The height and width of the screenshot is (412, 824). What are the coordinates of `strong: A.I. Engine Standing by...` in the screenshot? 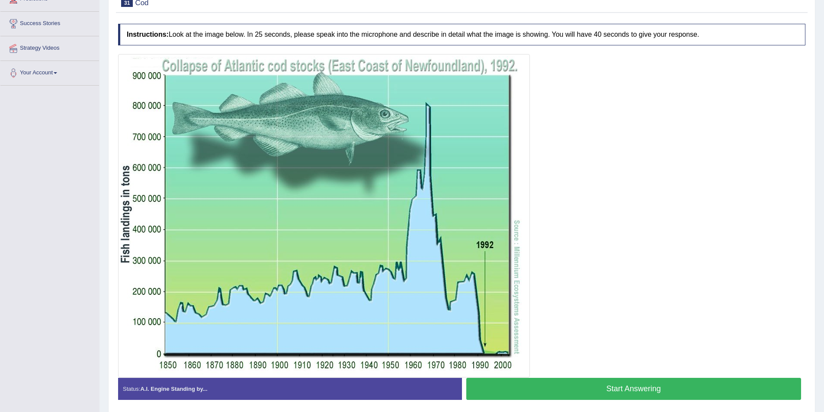 It's located at (173, 389).